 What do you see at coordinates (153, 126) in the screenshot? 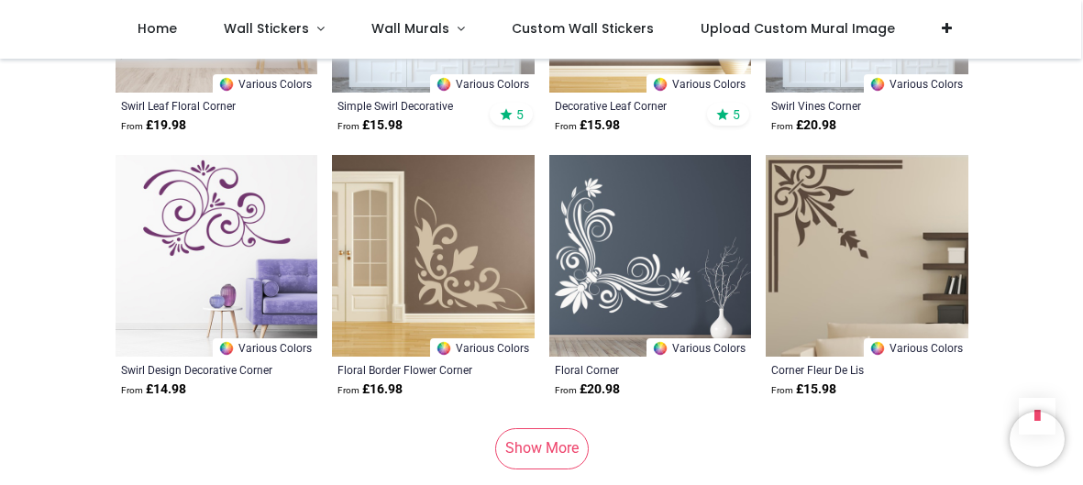
I see `strong: £ 19.98` at bounding box center [153, 126].